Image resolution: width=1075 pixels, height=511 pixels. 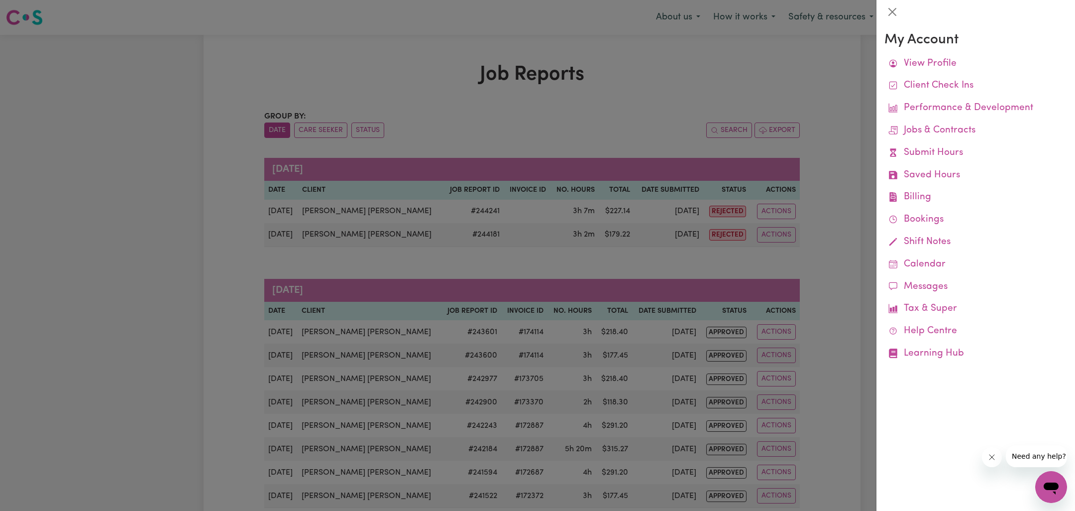 What do you see at coordinates (893, 12) in the screenshot?
I see `button: Close` at bounding box center [893, 12].